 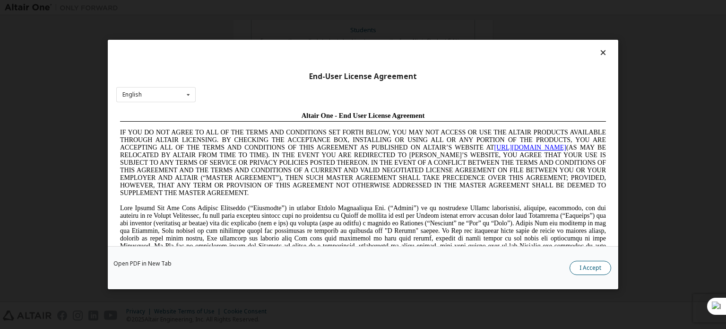 What do you see at coordinates (363, 77) in the screenshot?
I see `div: End-User License Agreement` at bounding box center [363, 77].